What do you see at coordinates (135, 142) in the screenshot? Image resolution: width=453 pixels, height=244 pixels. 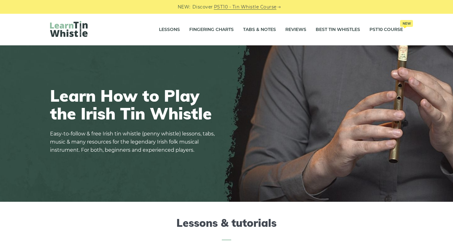 I see `p: Easy-to-follow & free Irish tin whistle (penny whistle) lessons, tabs, music & many resources for...` at bounding box center [135, 142].